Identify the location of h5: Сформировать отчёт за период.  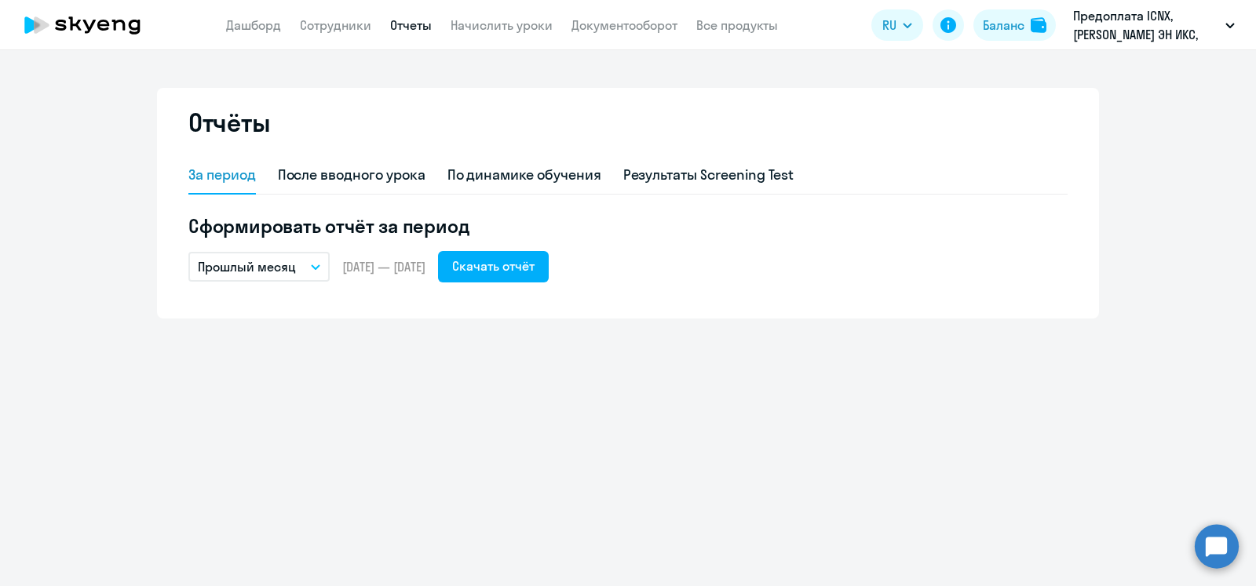
(628, 226).